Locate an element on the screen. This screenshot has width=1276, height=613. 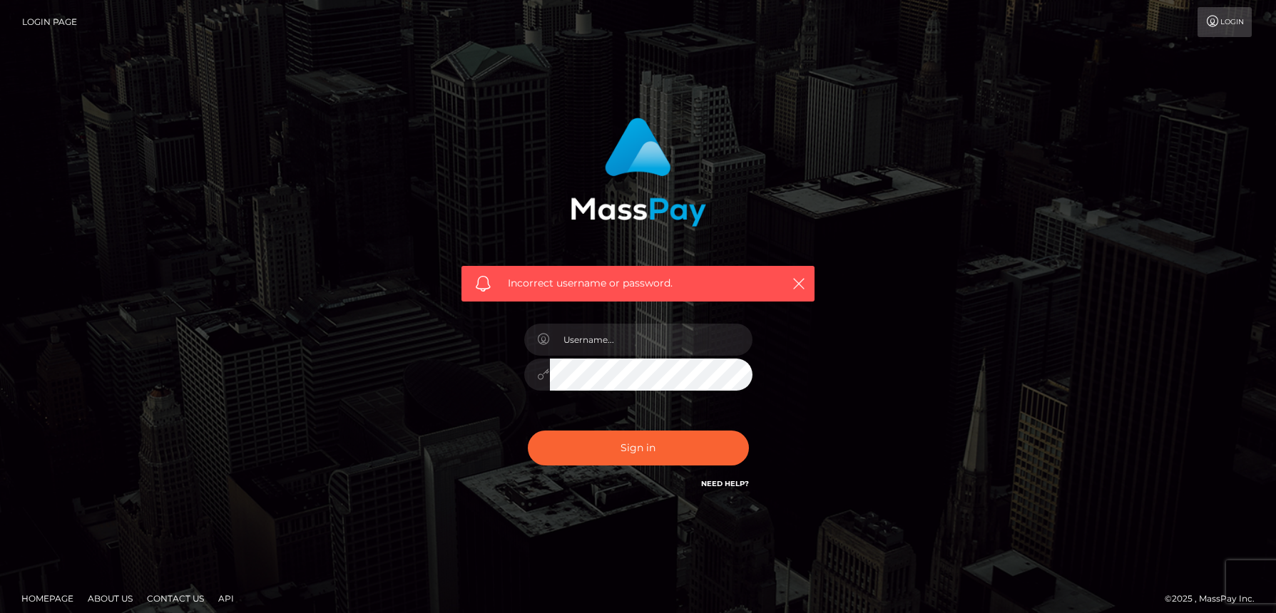
a: About Us is located at coordinates (110, 598).